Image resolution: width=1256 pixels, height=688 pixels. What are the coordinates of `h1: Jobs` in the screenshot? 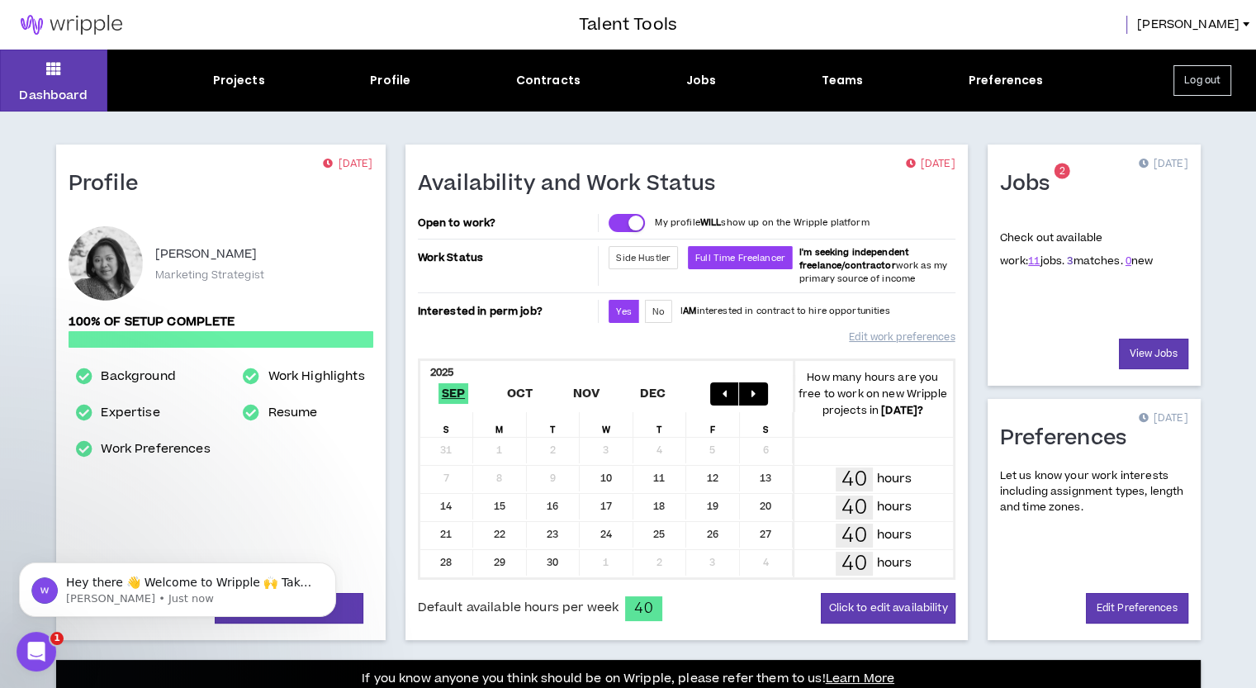 It's located at (1032, 184).